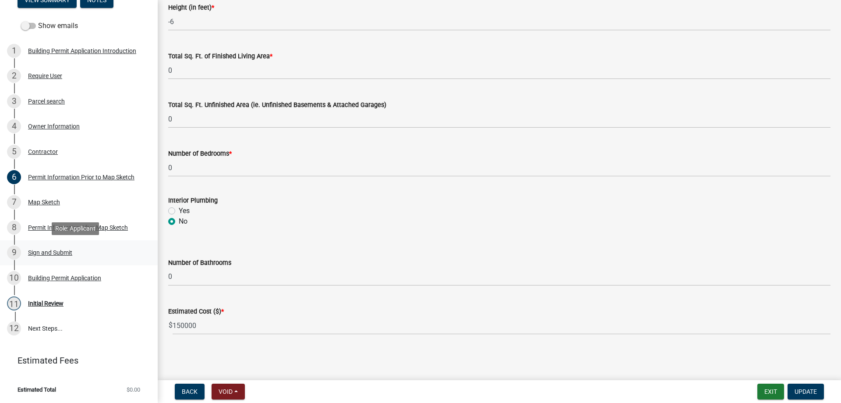  Describe the element at coordinates (806, 391) in the screenshot. I see `button: Update` at that location.